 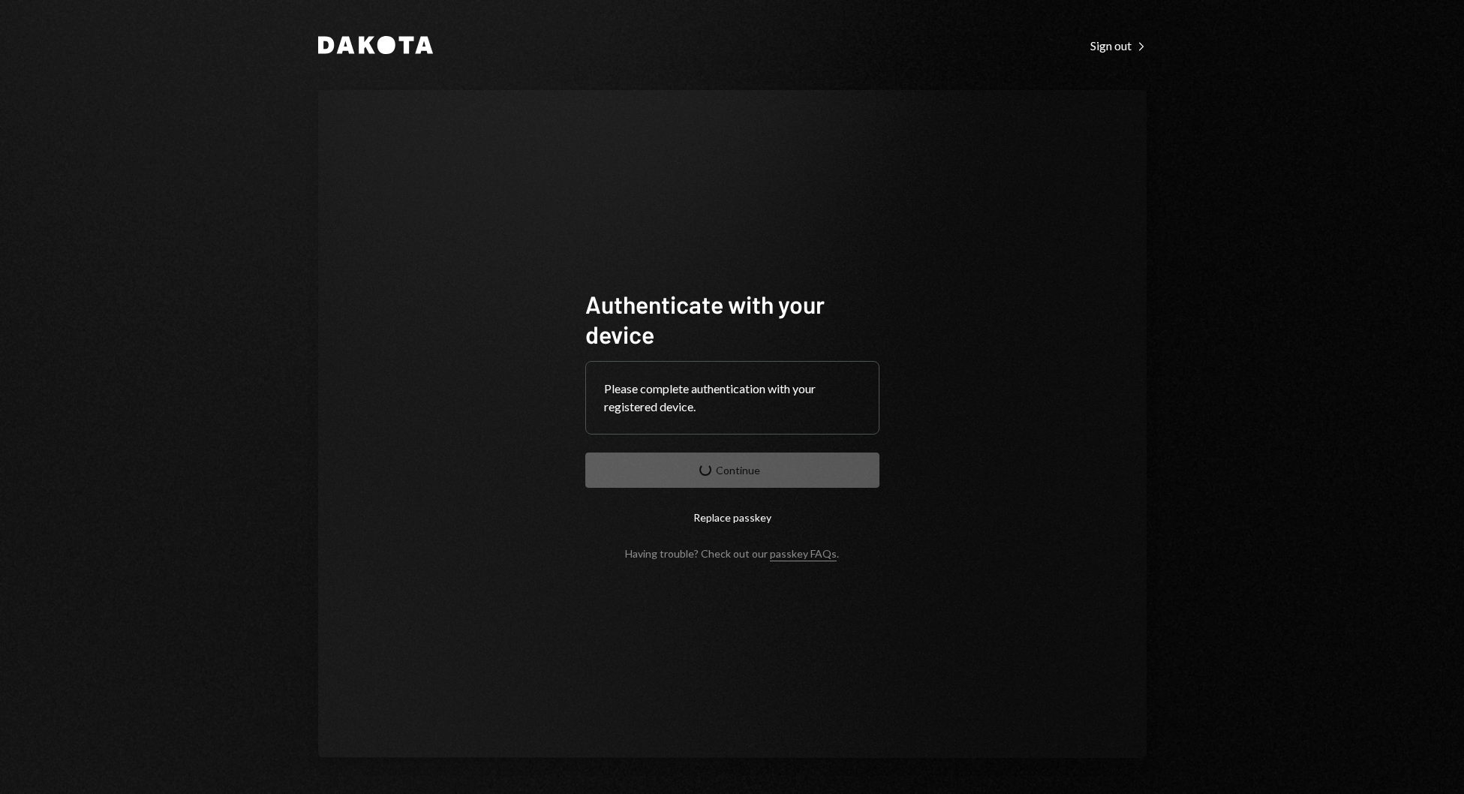 I want to click on div: Having trouble? Check out our ., so click(x=731, y=553).